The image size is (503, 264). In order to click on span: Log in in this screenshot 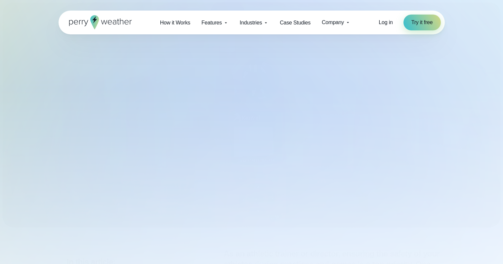, I will do `click(385, 22)`.